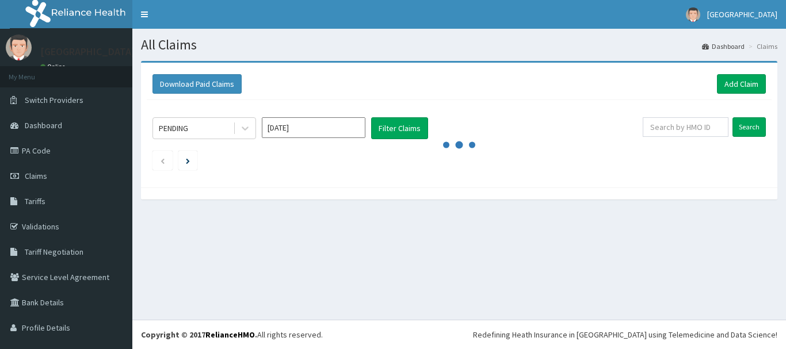 The height and width of the screenshot is (349, 786). Describe the element at coordinates (686, 127) in the screenshot. I see `input: Search by HMO ID` at that location.